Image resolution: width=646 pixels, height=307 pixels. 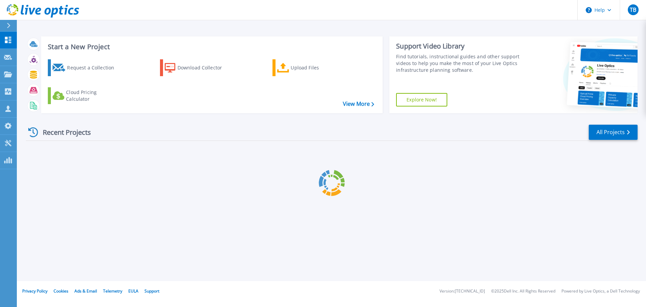 What do you see at coordinates (318, 68) in the screenshot?
I see `div: Upload Files` at bounding box center [318, 68].